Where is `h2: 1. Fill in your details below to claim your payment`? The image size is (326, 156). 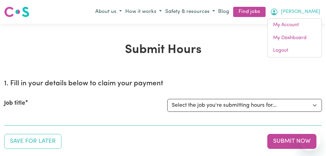 h2: 1. Fill in your details below to claim your payment is located at coordinates (163, 84).